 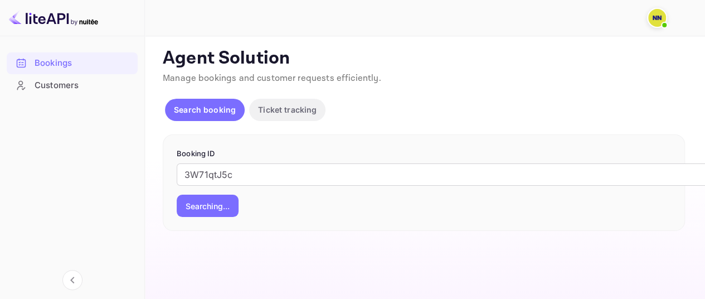 What do you see at coordinates (204, 109) in the screenshot?
I see `p: Search booking` at bounding box center [204, 109].